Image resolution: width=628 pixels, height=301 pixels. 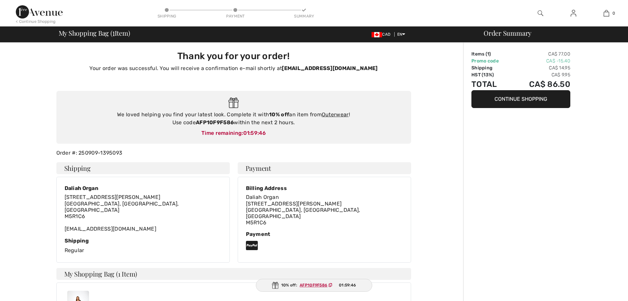 I want to click on img: My Bag, so click(x=607, y=13).